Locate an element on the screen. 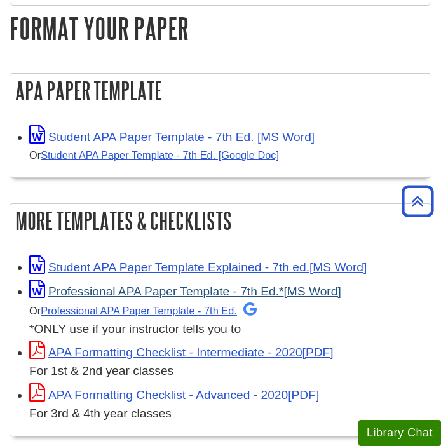 The height and width of the screenshot is (446, 441). a: Student APA Paper Template - 7th Ed. [Google Doc] is located at coordinates (160, 155).